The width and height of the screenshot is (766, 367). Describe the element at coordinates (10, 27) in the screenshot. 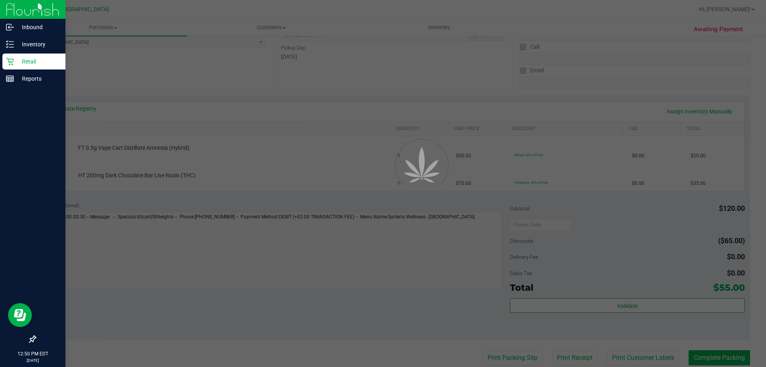

I see `inline-svg: Inbound` at that location.